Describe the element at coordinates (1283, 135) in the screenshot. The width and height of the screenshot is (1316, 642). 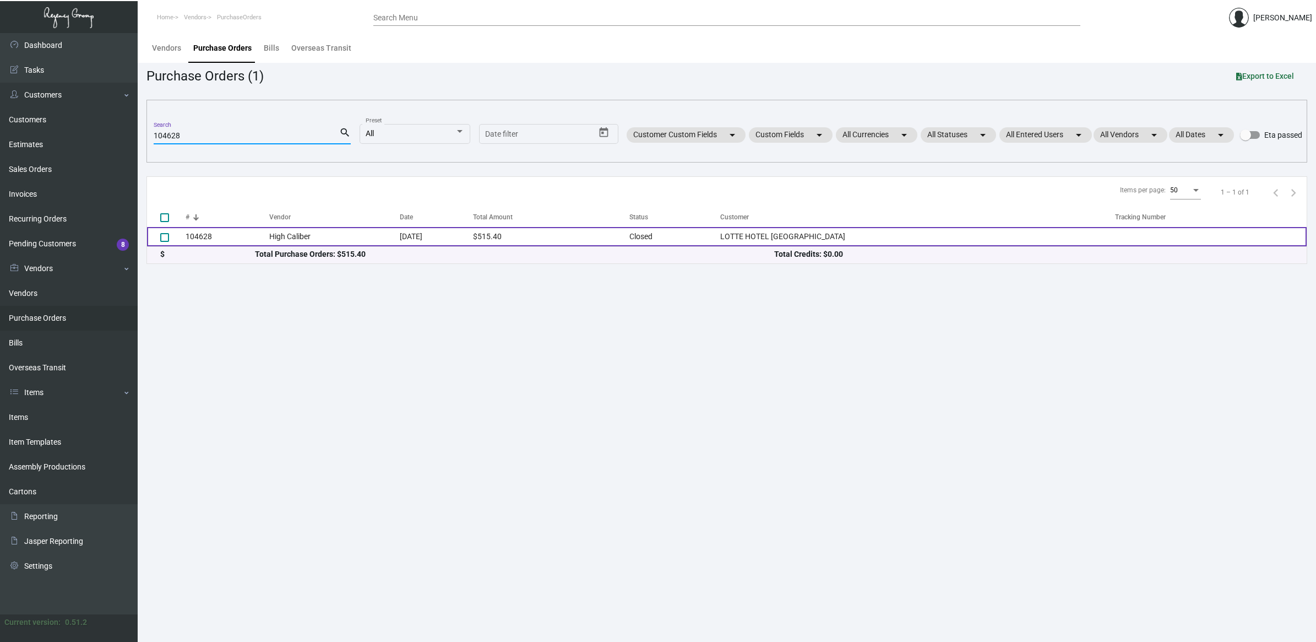
I see `span: Eta passed` at that location.